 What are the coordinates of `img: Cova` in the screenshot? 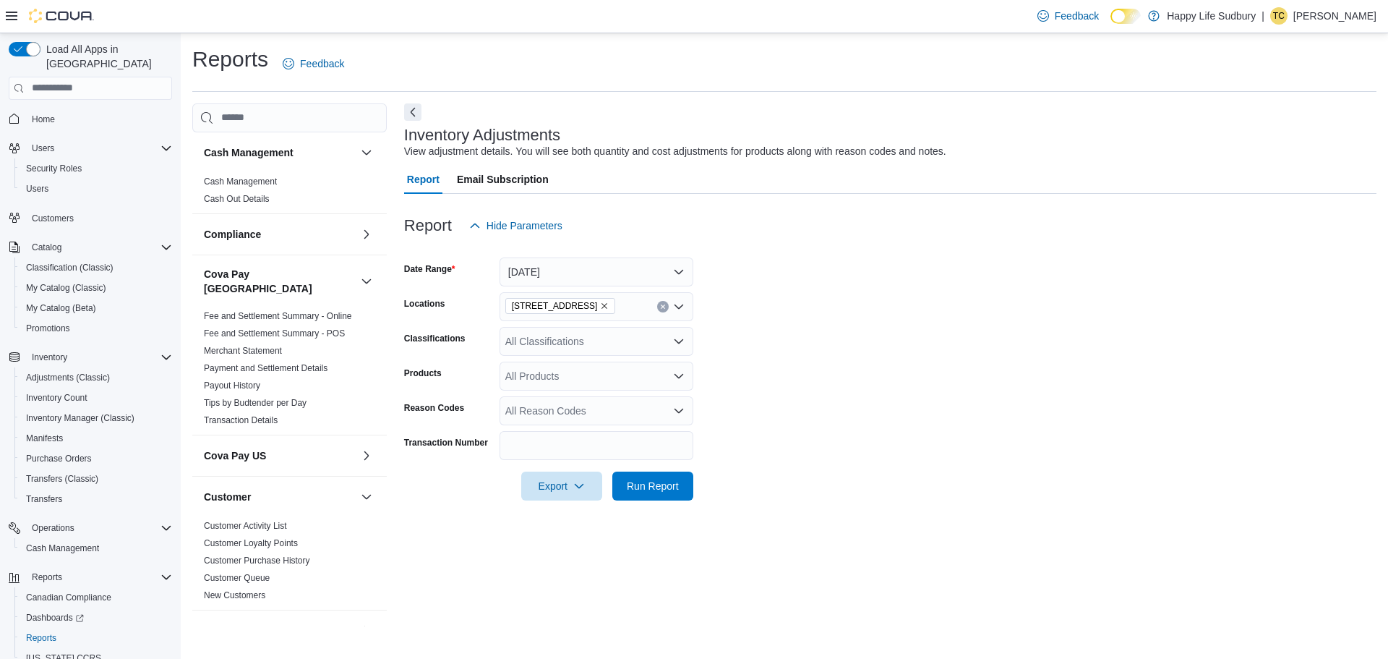 It's located at (61, 16).